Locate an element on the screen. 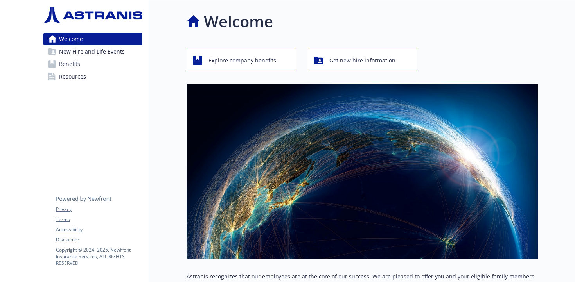 The height and width of the screenshot is (282, 575). p: Copyright © 2024 - 2025 , Newfront Insurance Services, ALL RIGHTS RESERVED is located at coordinates (99, 257).